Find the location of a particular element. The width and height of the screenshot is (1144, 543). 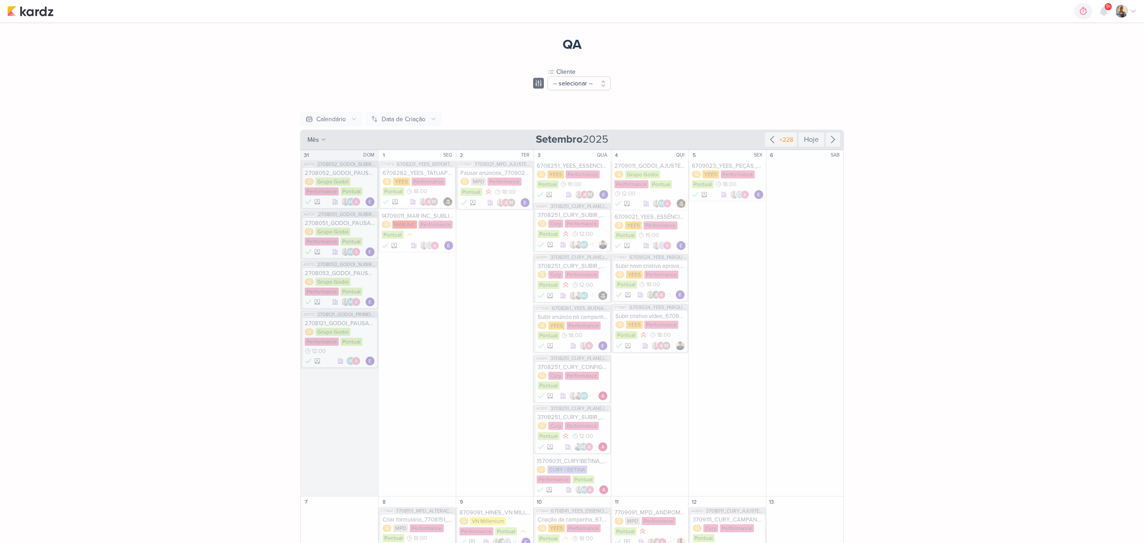

p: IM is located at coordinates (434, 202).